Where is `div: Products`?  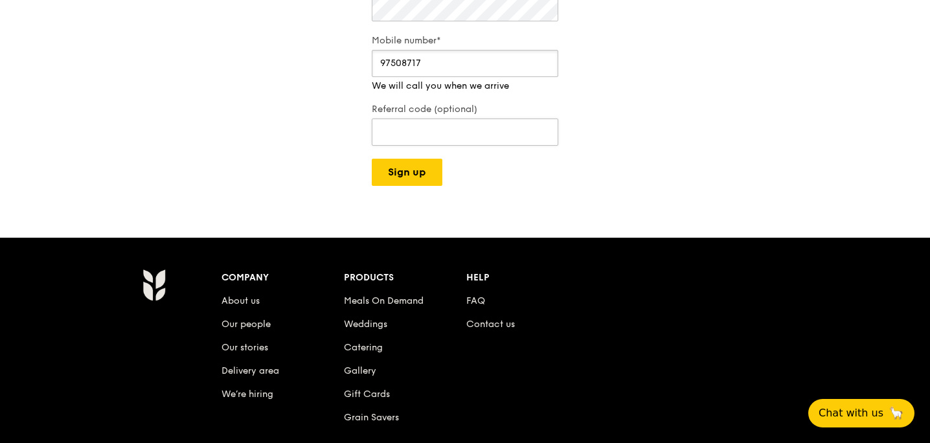
div: Products is located at coordinates (405, 278).